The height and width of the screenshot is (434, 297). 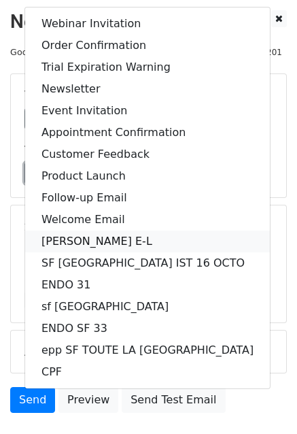 I want to click on a: Welcome Email, so click(x=148, y=220).